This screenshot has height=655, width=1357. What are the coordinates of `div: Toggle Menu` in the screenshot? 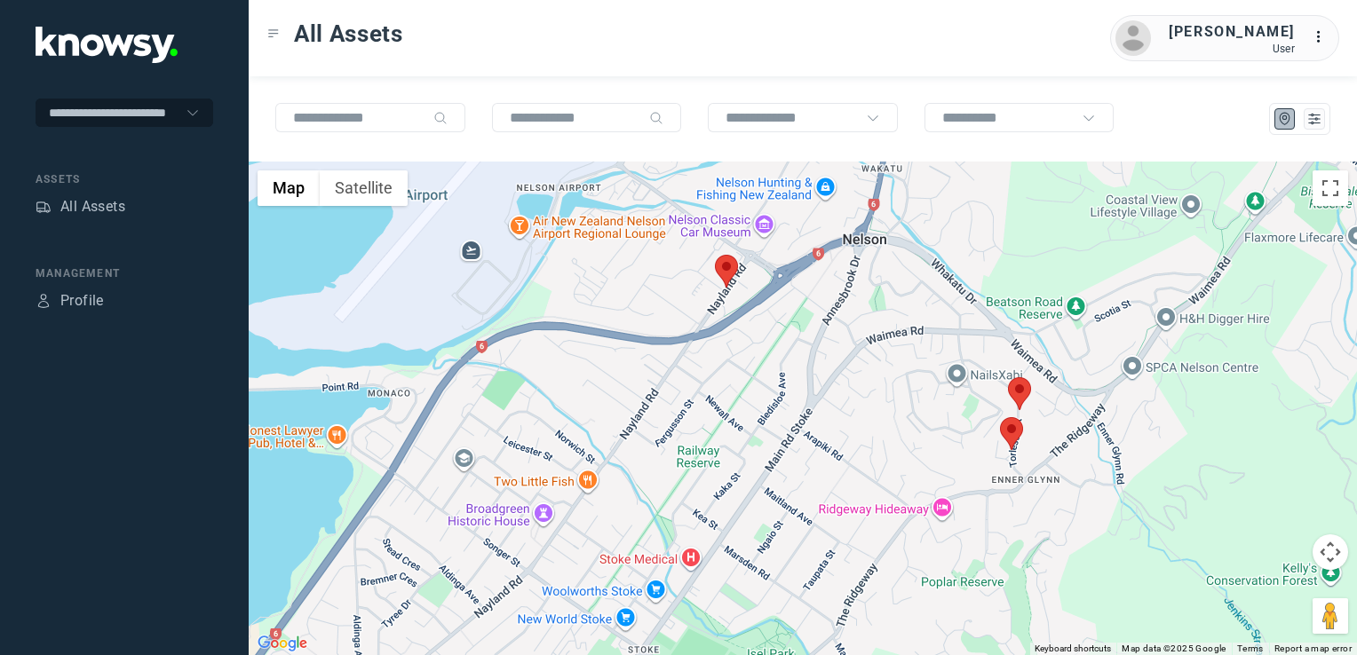 It's located at (273, 34).